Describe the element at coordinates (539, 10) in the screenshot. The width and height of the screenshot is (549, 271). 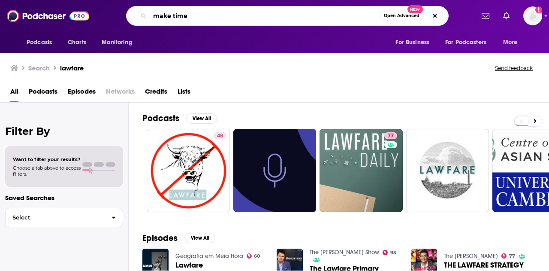
I see `svg: Add a profile image` at that location.